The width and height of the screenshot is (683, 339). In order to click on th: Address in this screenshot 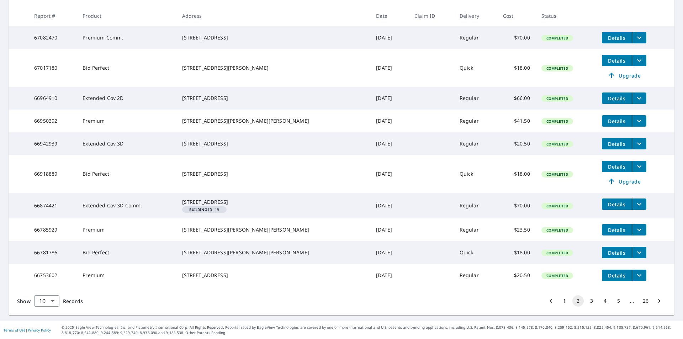, I will do `click(273, 16)`.